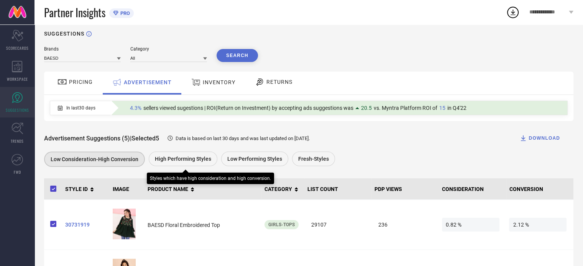  I want to click on span: Low Performing Styles, so click(255, 159).